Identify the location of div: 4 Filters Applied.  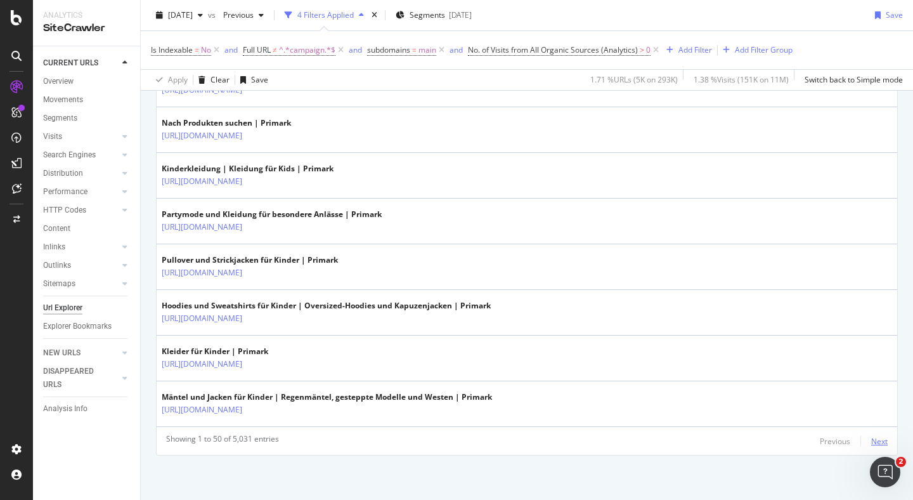
(325, 15).